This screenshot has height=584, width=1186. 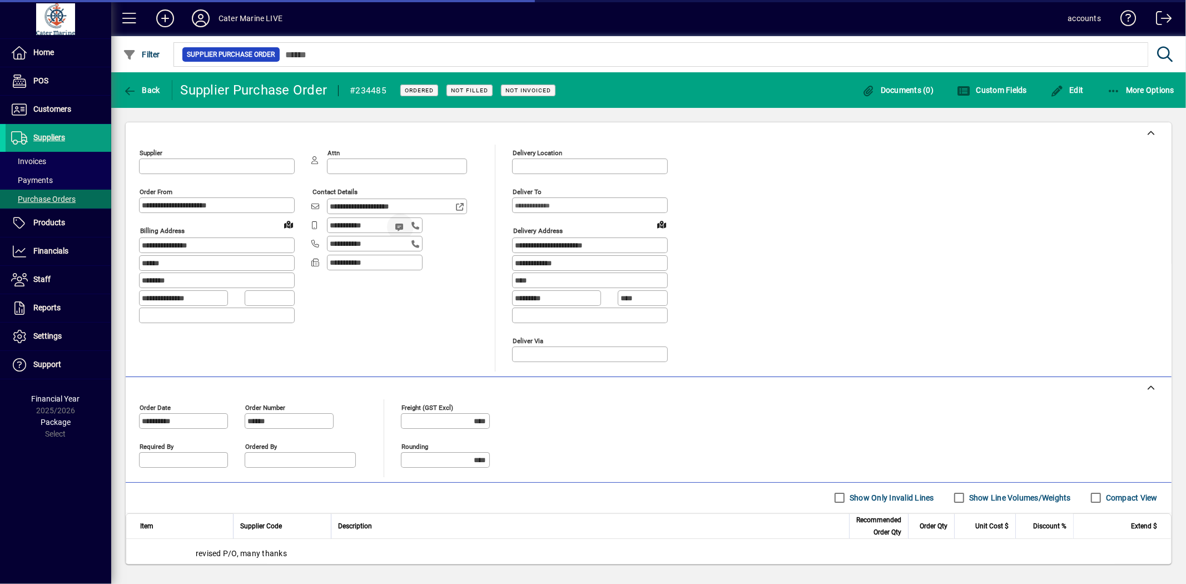 I want to click on div: Cater Marine LIVE, so click(x=250, y=18).